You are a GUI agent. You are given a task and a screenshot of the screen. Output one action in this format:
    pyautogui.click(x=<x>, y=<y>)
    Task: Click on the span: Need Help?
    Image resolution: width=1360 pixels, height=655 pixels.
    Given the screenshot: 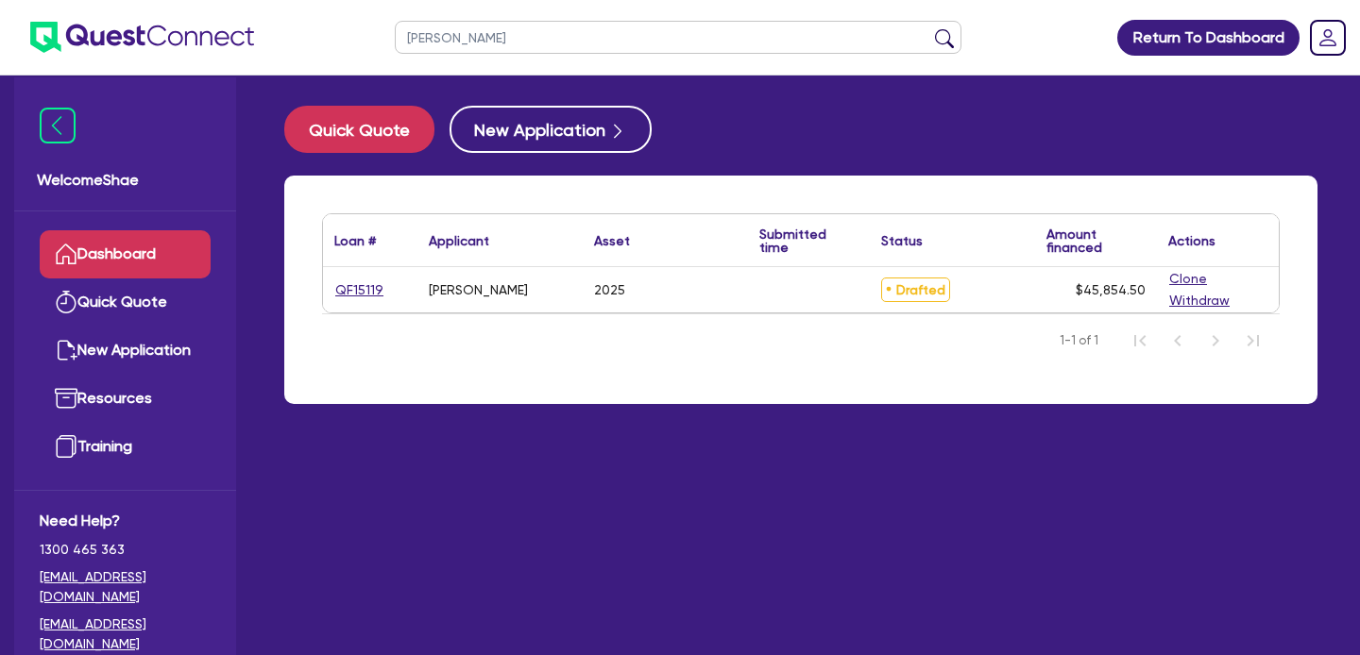 What is the action you would take?
    pyautogui.click(x=125, y=521)
    